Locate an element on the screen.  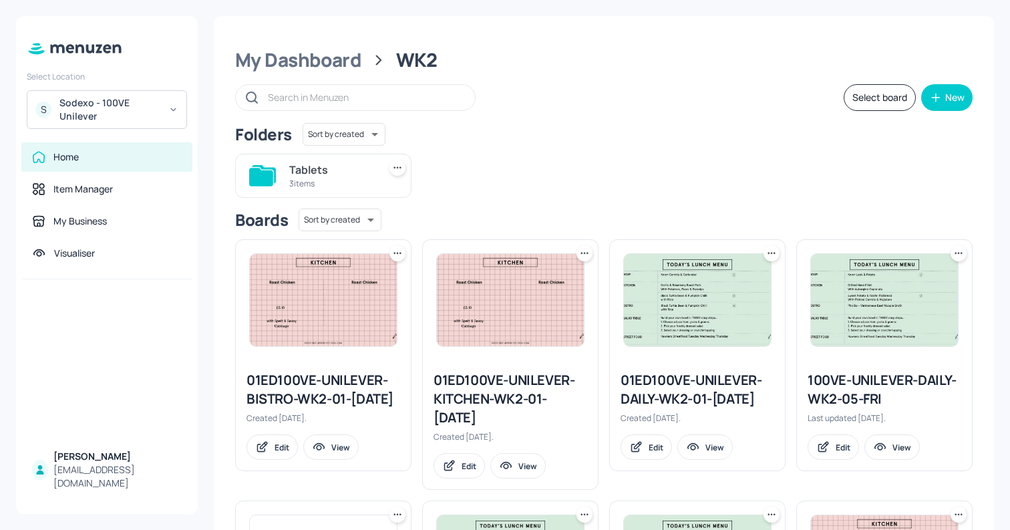
div: Boards is located at coordinates (261, 220).